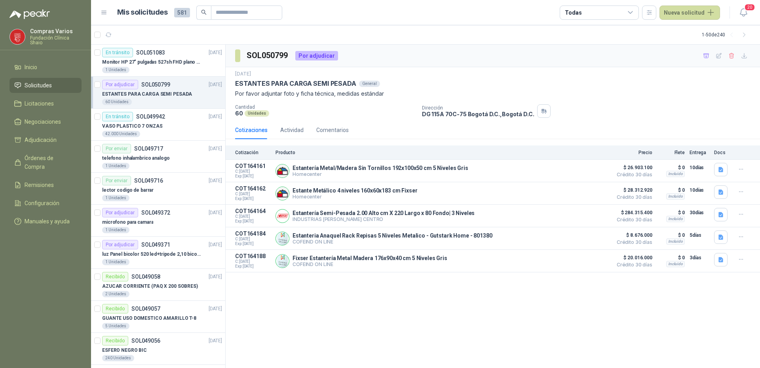 This screenshot has width=760, height=368. Describe the element at coordinates (40, 140) in the screenshot. I see `span: Adjudicación` at that location.